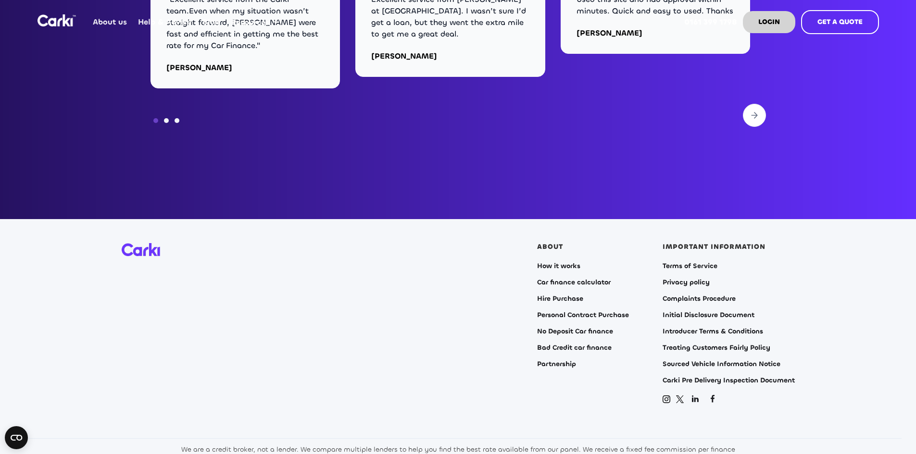 The image size is (916, 454). Describe the element at coordinates (574, 283) in the screenshot. I see `a: Car finance calculator` at that location.